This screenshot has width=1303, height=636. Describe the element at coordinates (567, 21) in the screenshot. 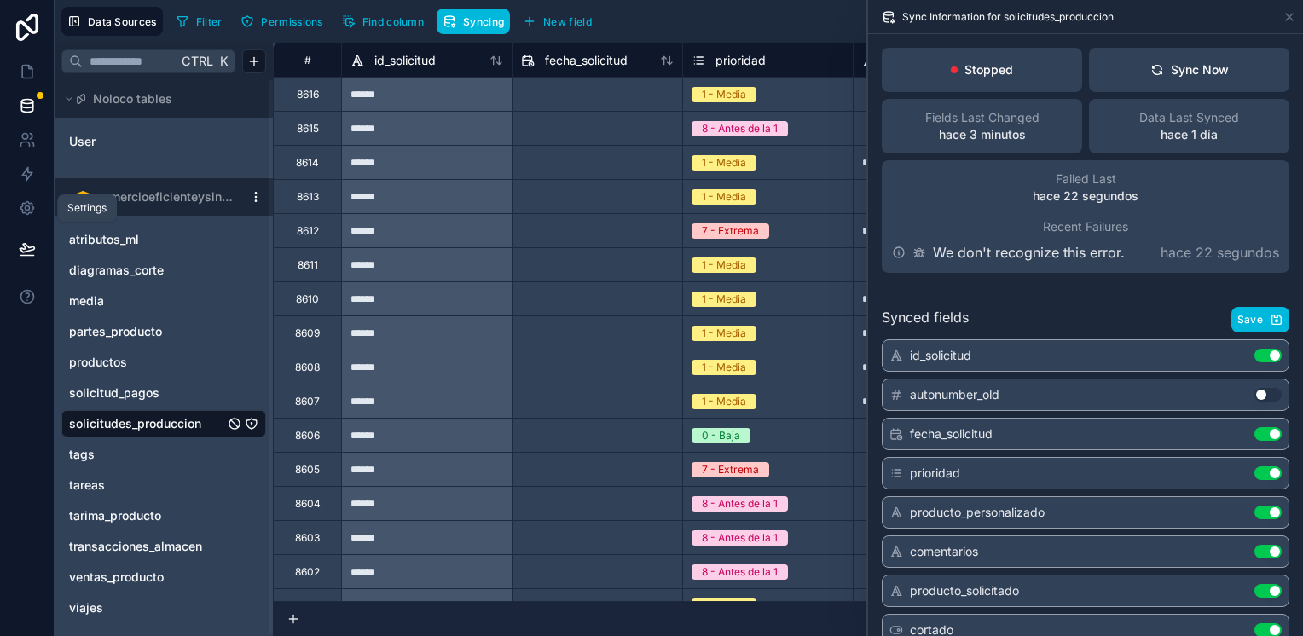

I see `span: New field` at that location.